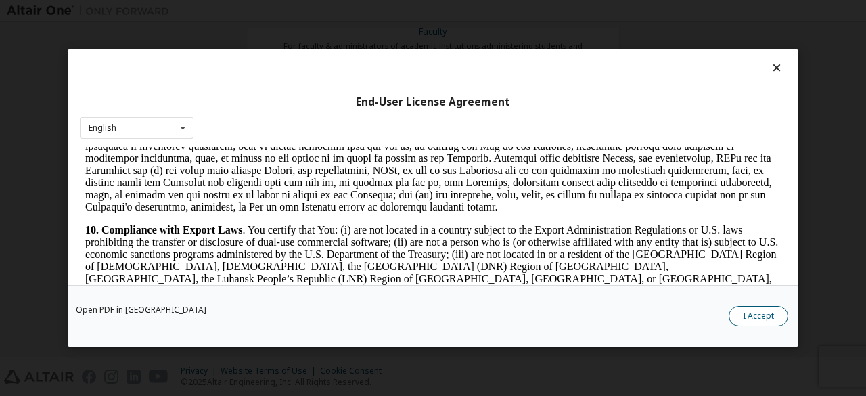 The width and height of the screenshot is (866, 396). What do you see at coordinates (433, 102) in the screenshot?
I see `div: End-User License Agreement` at bounding box center [433, 102].